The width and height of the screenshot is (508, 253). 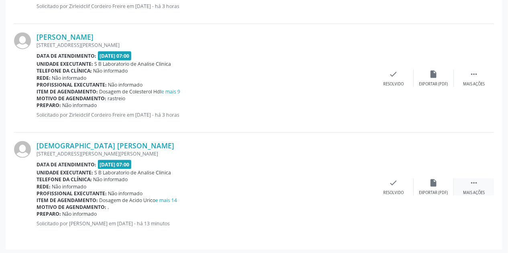 I want to click on span: Dosagem de Colesterol Hdl, so click(x=140, y=92).